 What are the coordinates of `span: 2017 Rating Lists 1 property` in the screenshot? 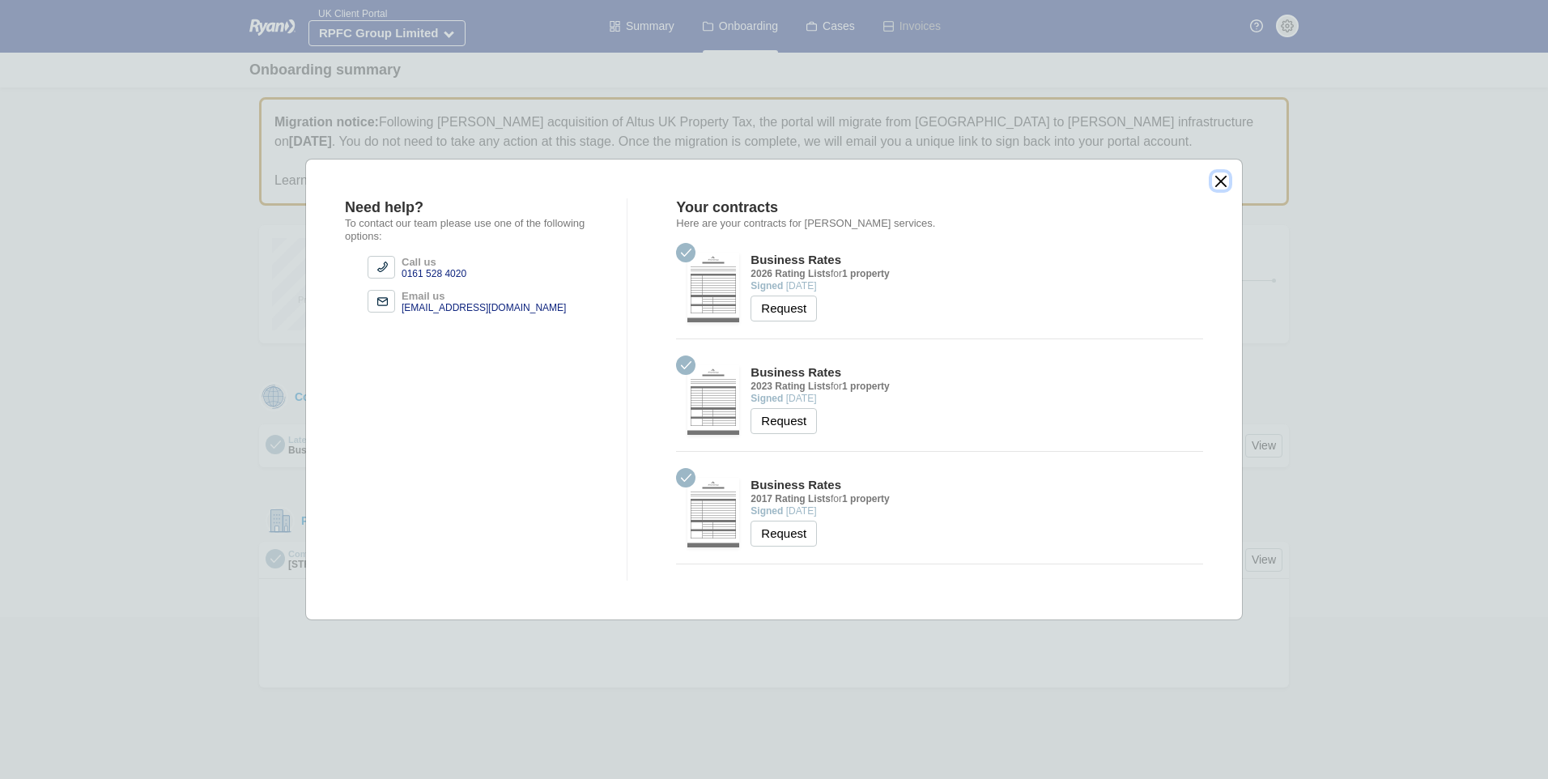 It's located at (819, 499).